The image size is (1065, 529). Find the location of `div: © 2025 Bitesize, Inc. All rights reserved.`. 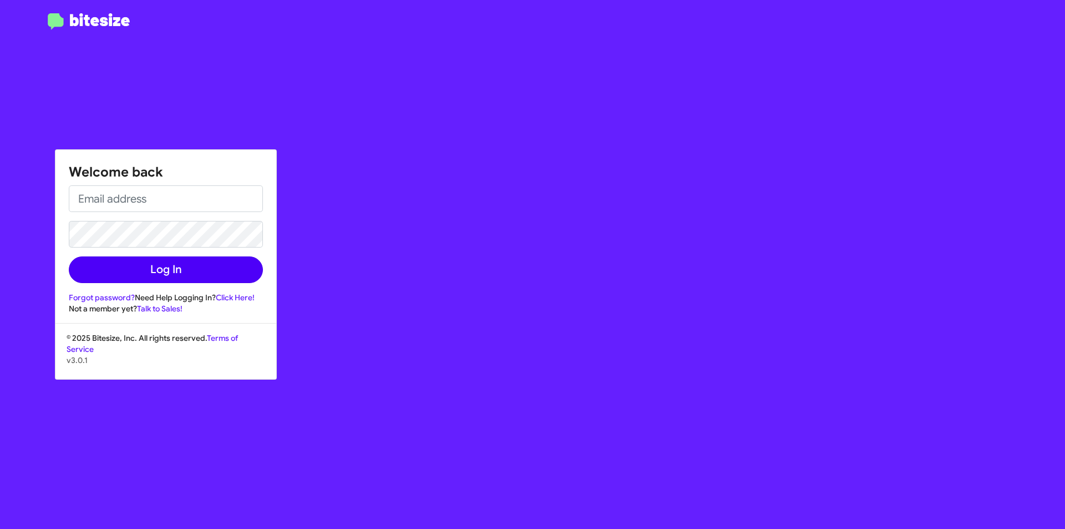

div: © 2025 Bitesize, Inc. All rights reserved. is located at coordinates (166, 356).